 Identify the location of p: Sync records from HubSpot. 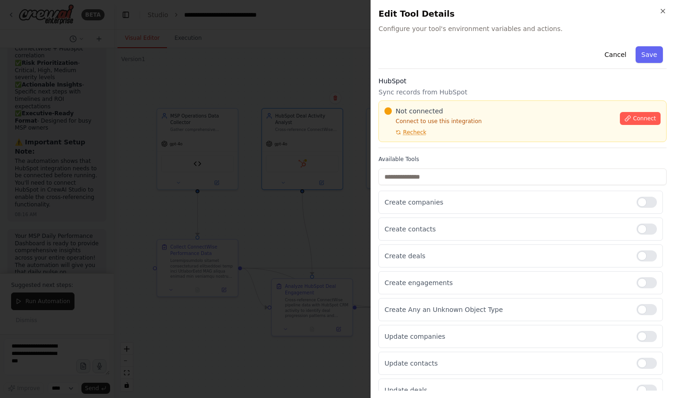
(522, 92).